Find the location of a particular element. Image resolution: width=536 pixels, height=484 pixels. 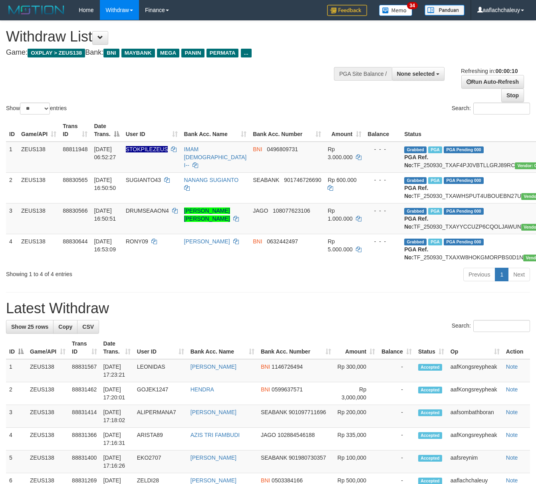

td: aafKongsreypheak is located at coordinates (475, 439).